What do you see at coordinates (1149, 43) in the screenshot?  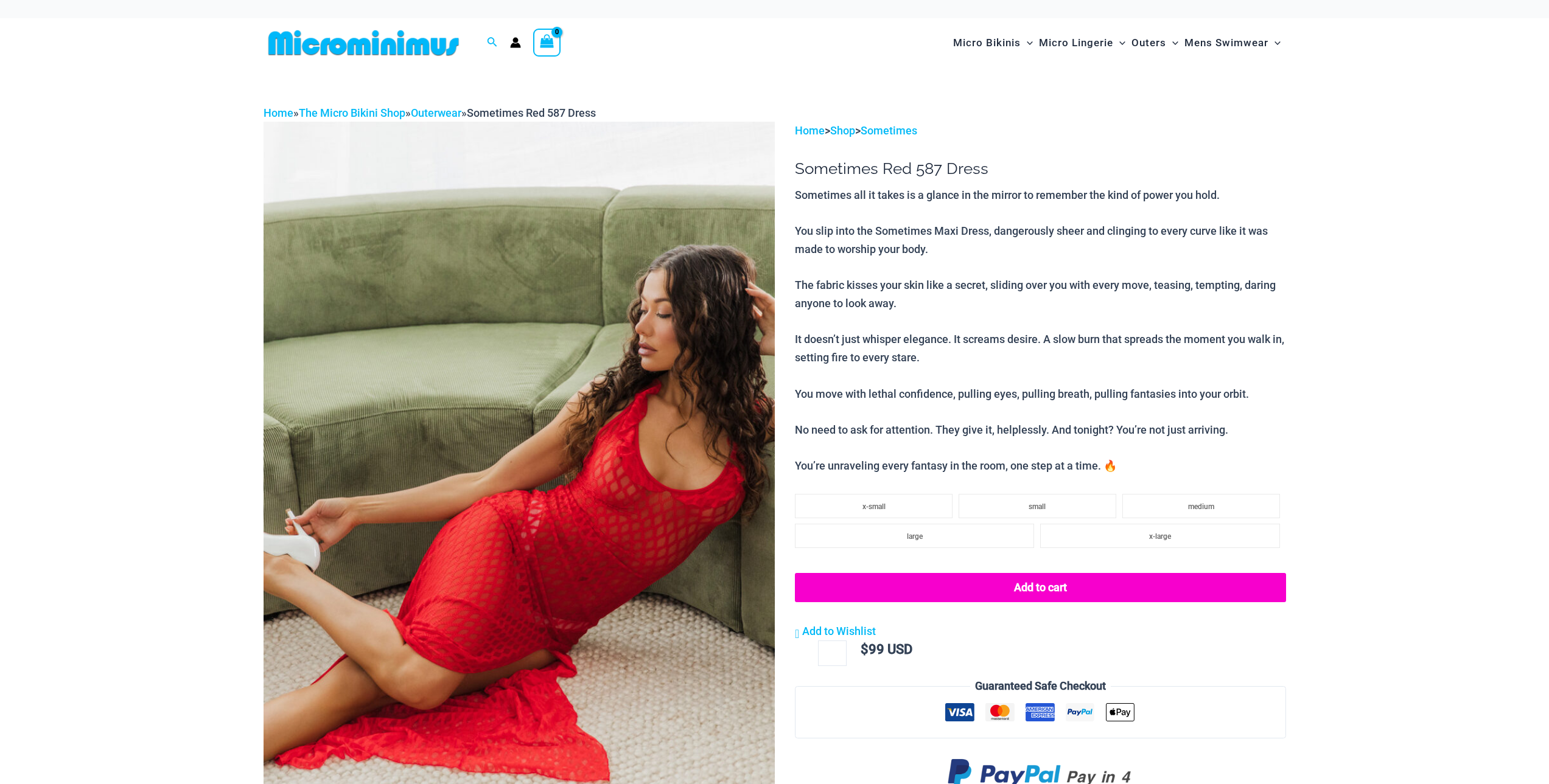 I see `span: Outers` at bounding box center [1149, 43].